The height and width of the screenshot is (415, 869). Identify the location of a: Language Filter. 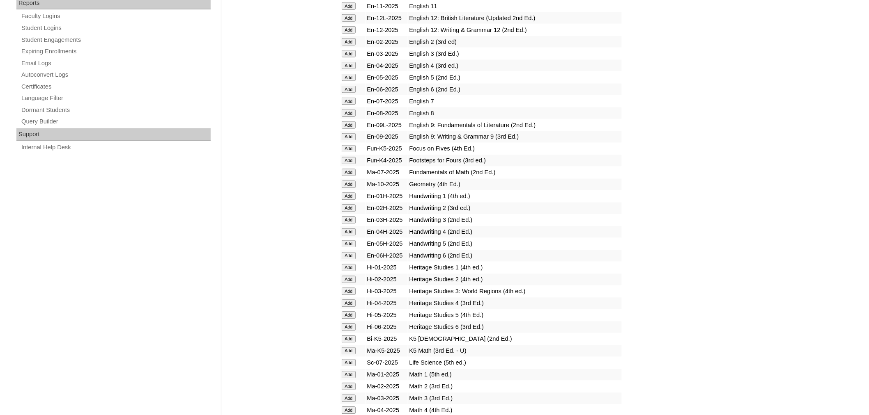
(115, 98).